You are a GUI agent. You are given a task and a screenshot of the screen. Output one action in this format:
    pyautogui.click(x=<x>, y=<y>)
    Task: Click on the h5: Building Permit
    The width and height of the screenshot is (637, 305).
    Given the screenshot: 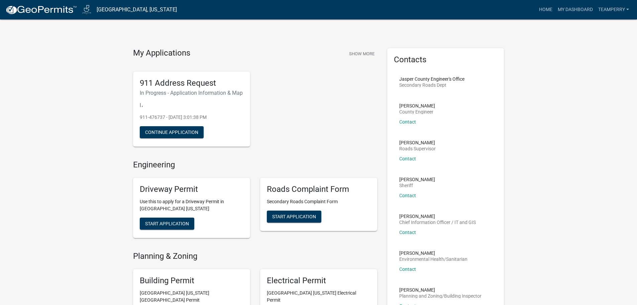 What is the action you would take?
    pyautogui.click(x=192, y=280)
    